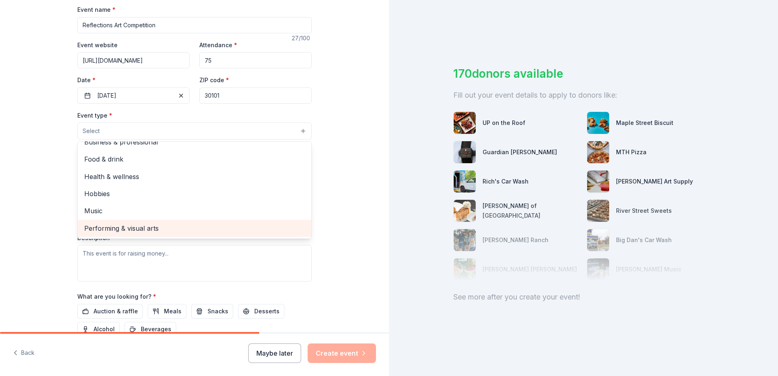  What do you see at coordinates (194, 190) in the screenshot?
I see `div: Select` at bounding box center [194, 190].